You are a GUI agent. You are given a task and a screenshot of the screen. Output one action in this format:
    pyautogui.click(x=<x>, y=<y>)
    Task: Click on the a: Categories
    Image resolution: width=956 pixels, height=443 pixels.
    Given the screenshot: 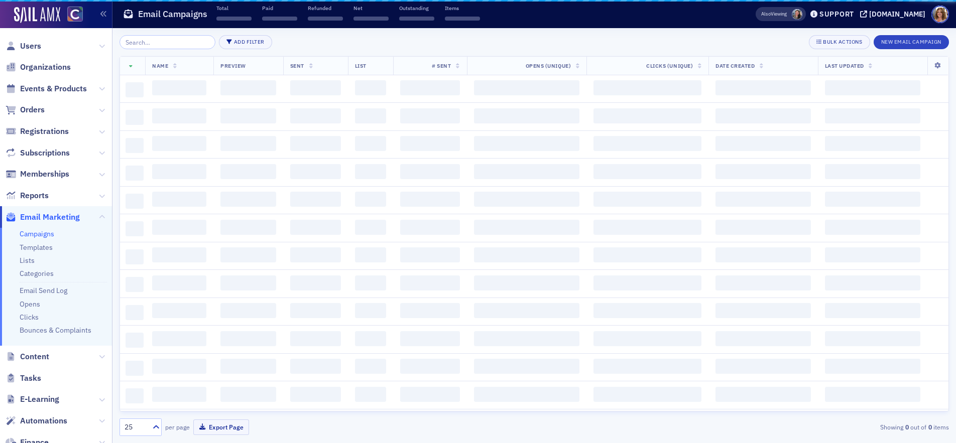 What is the action you would take?
    pyautogui.click(x=37, y=274)
    